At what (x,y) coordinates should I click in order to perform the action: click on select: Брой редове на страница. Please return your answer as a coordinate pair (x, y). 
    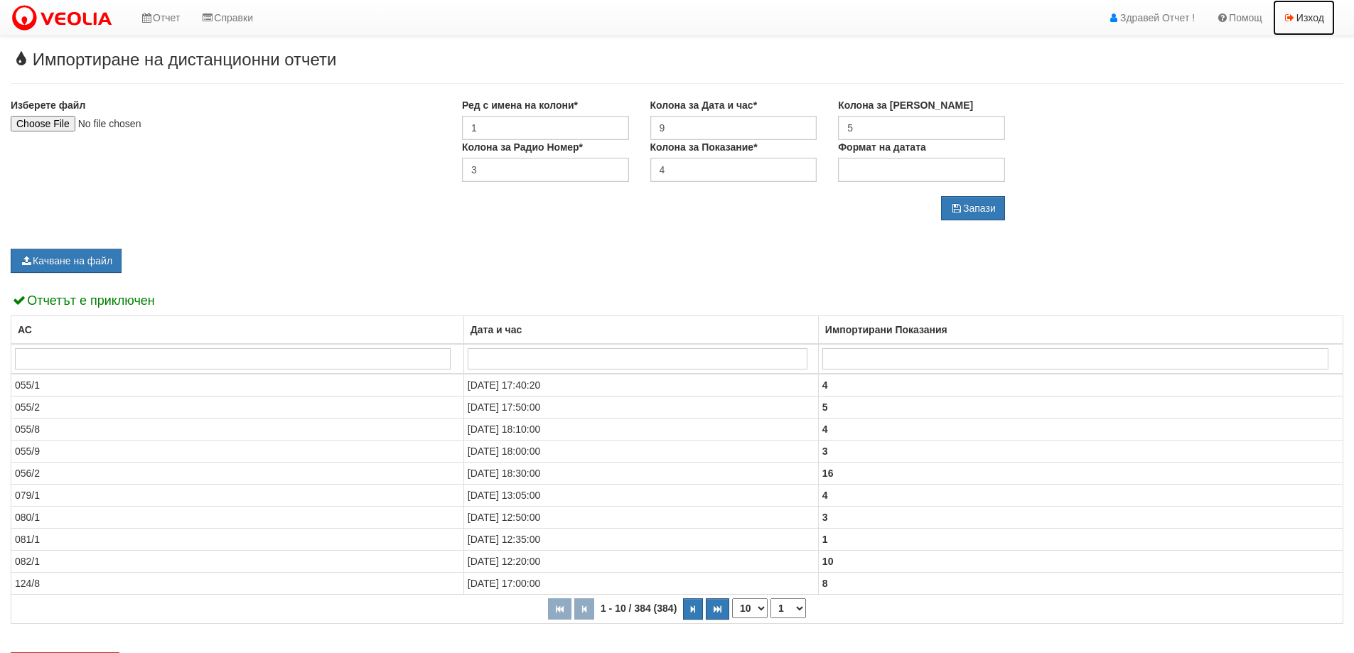
    Looking at the image, I should click on (750, 608).